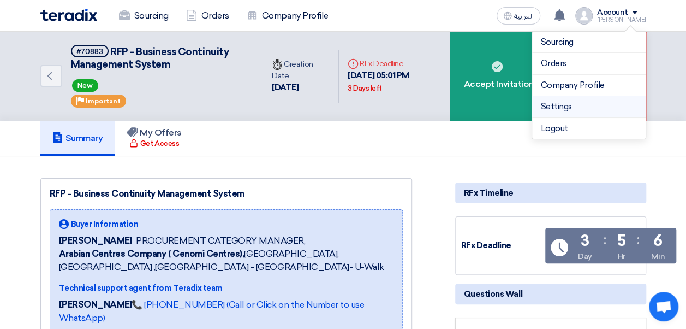 The width and height of the screenshot is (686, 329). Describe the element at coordinates (154, 133) in the screenshot. I see `h5: My Offers` at that location.